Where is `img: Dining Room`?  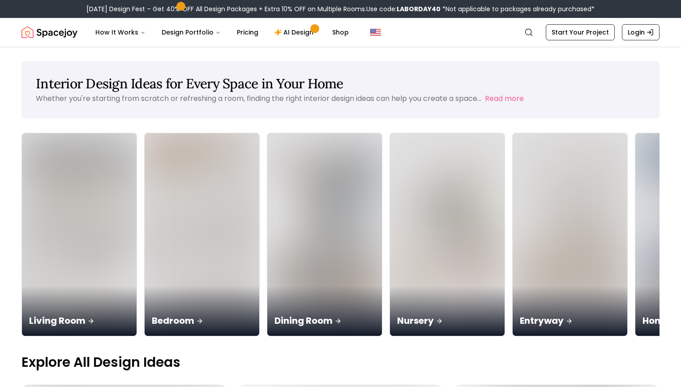 img: Dining Room is located at coordinates (325, 234).